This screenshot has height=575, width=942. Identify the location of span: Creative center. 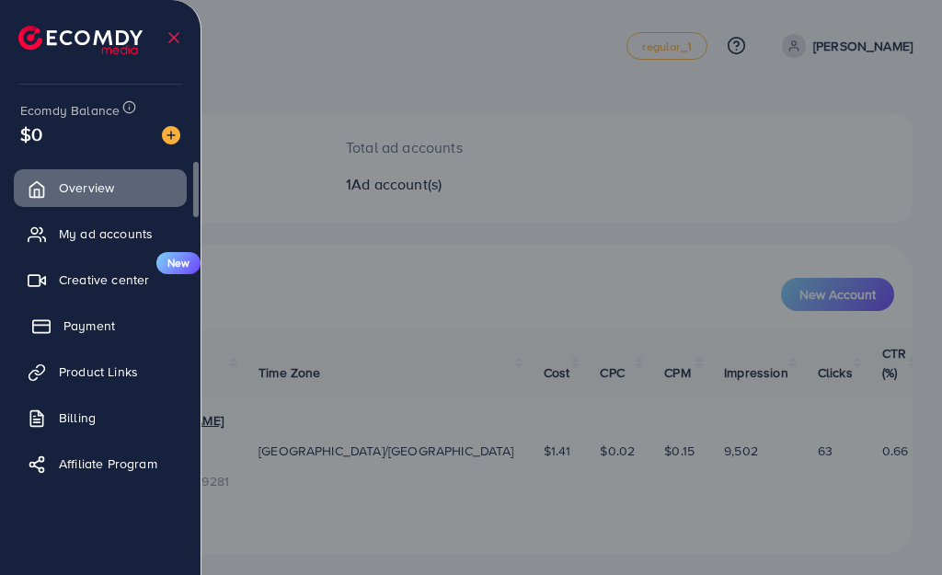
(104, 280).